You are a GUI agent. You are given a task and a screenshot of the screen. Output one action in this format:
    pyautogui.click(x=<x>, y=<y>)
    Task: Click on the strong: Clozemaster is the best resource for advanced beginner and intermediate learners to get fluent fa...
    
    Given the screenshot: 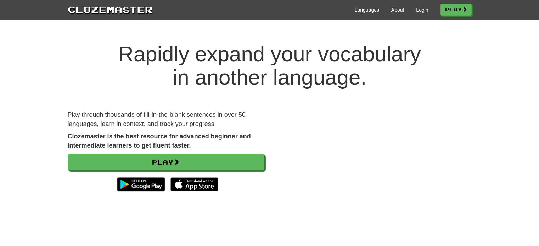 What is the action you would take?
    pyautogui.click(x=159, y=141)
    